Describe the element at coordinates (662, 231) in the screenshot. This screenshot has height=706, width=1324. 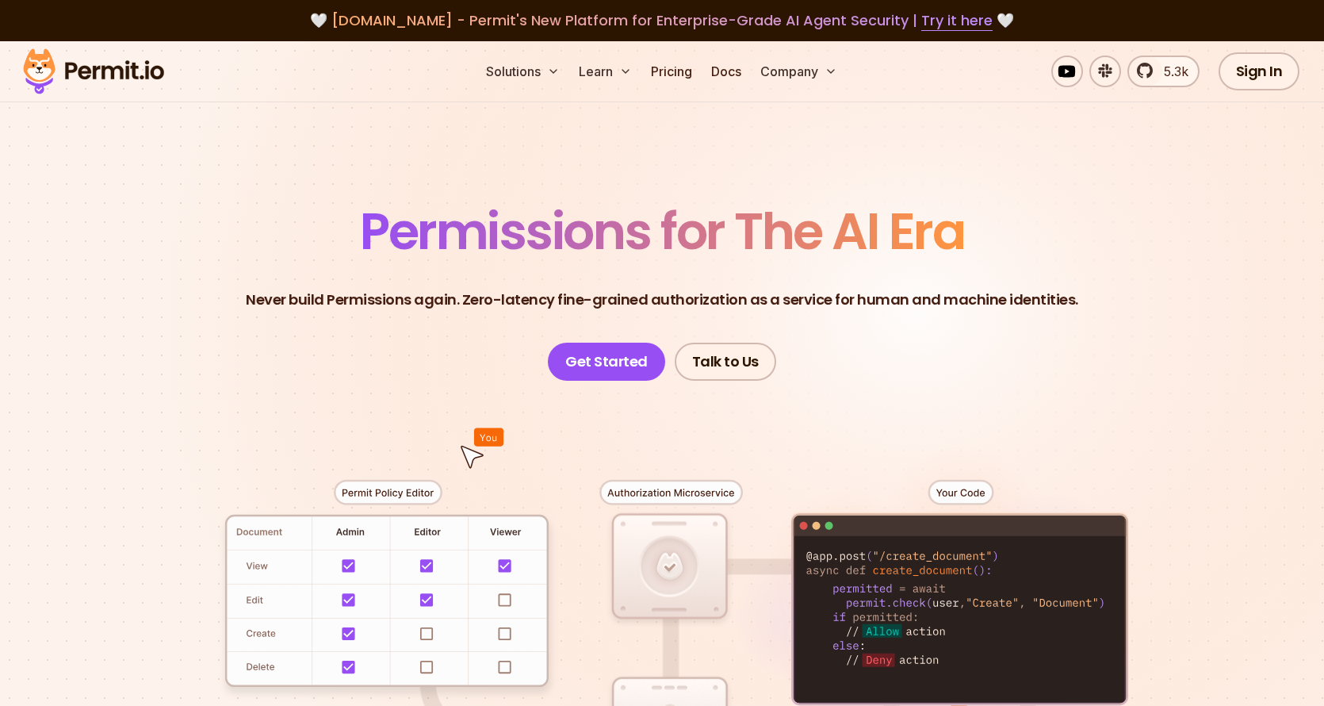
I see `span: Permissions for The AI Era` at that location.